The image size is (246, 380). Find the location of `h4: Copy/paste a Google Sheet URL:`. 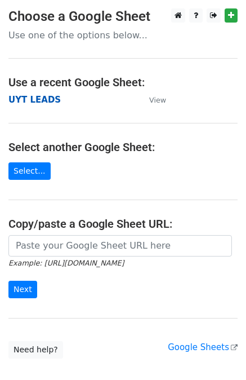

h4: Copy/paste a Google Sheet URL: is located at coordinates (123, 224).